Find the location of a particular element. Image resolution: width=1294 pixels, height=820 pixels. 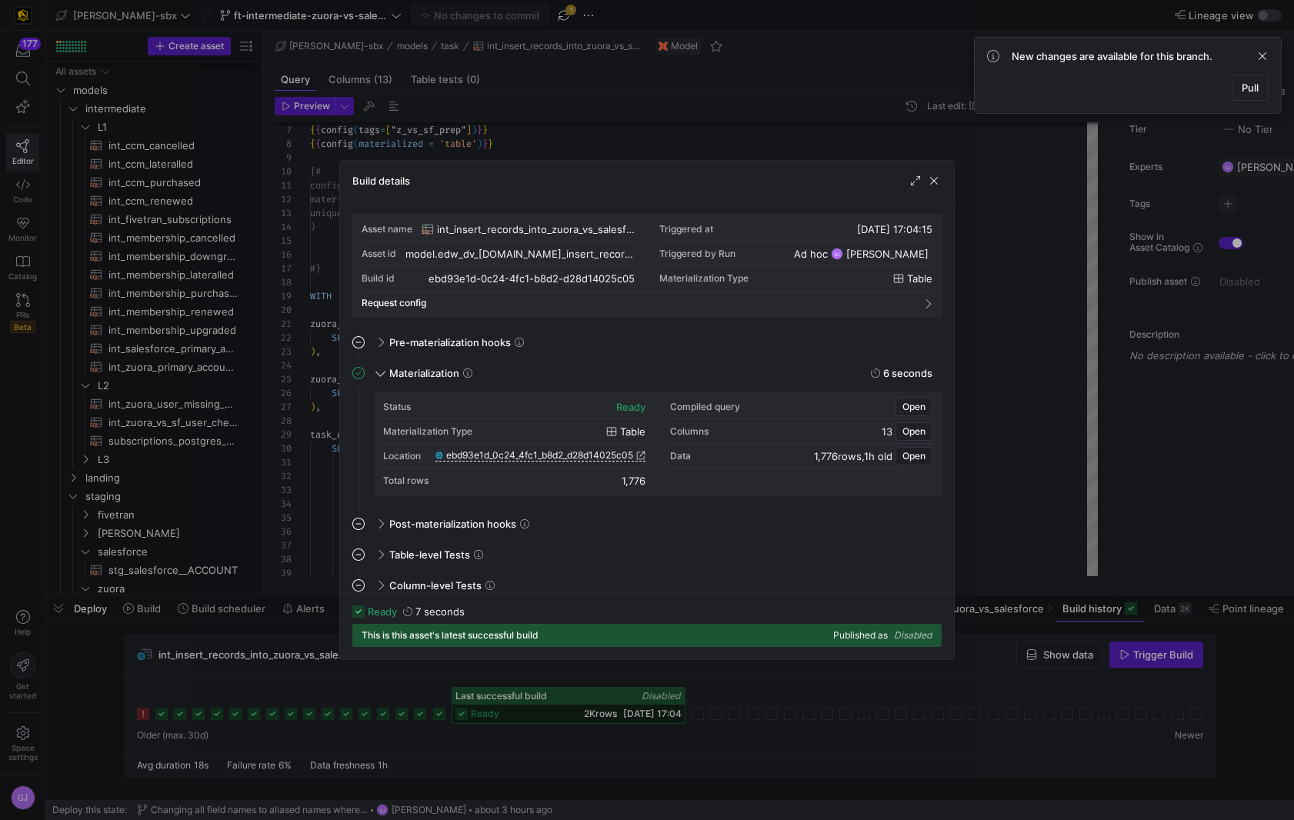

span: Table-level Tests is located at coordinates (429, 555).